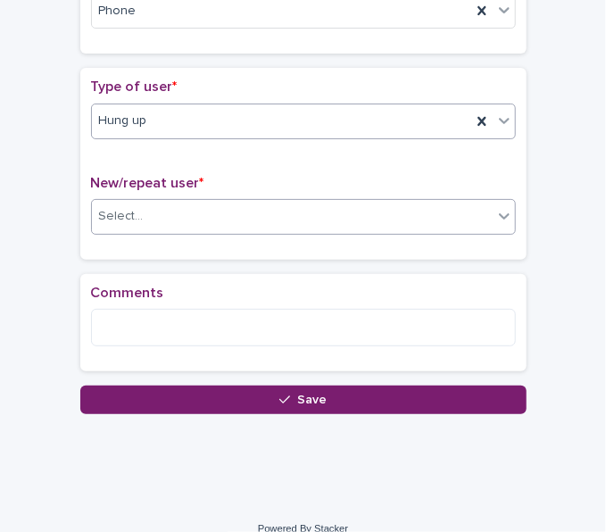 The height and width of the screenshot is (532, 606). What do you see at coordinates (147, 183) in the screenshot?
I see `span: New/repeat user` at bounding box center [147, 183].